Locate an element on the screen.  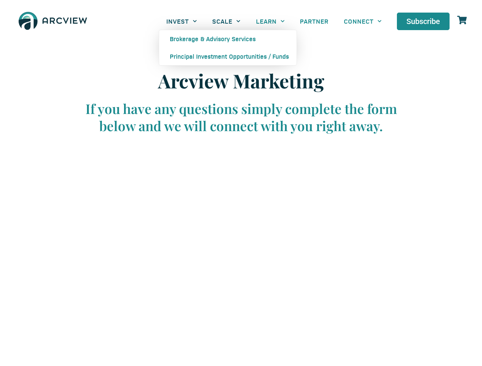
img: The Arcview Group is located at coordinates (53, 21).